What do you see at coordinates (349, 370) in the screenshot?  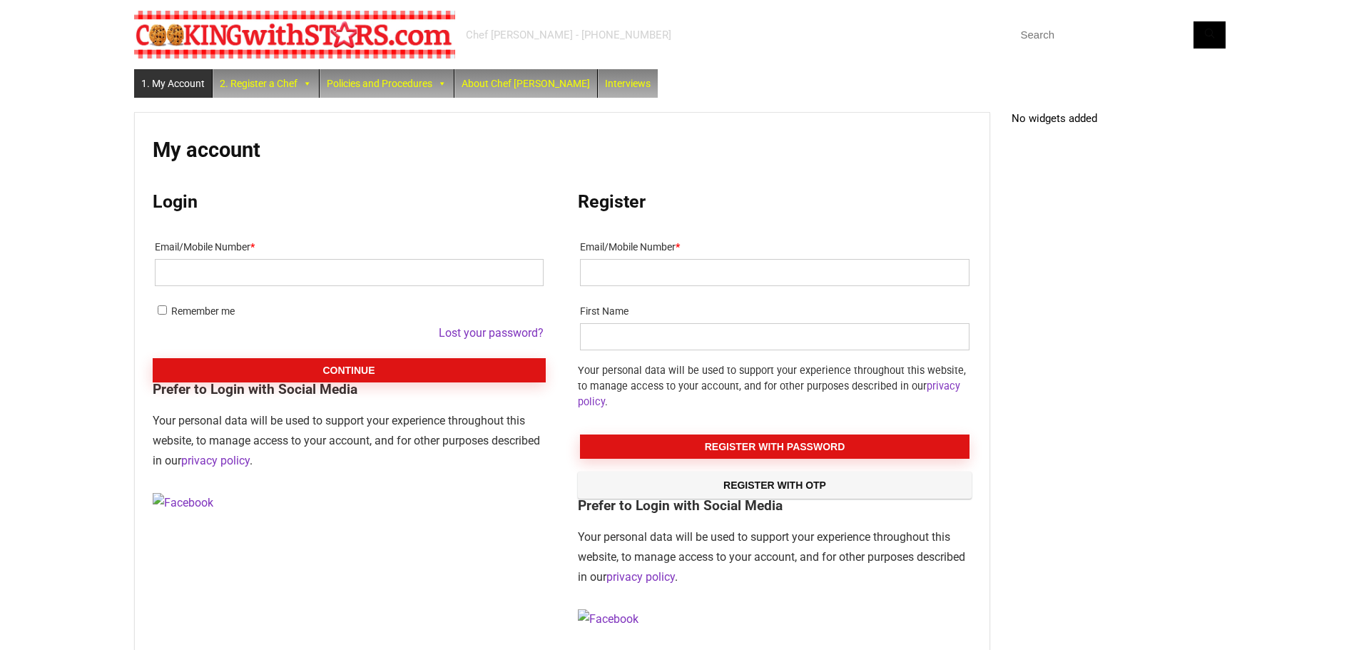 I see `button: Continue` at bounding box center [349, 370].